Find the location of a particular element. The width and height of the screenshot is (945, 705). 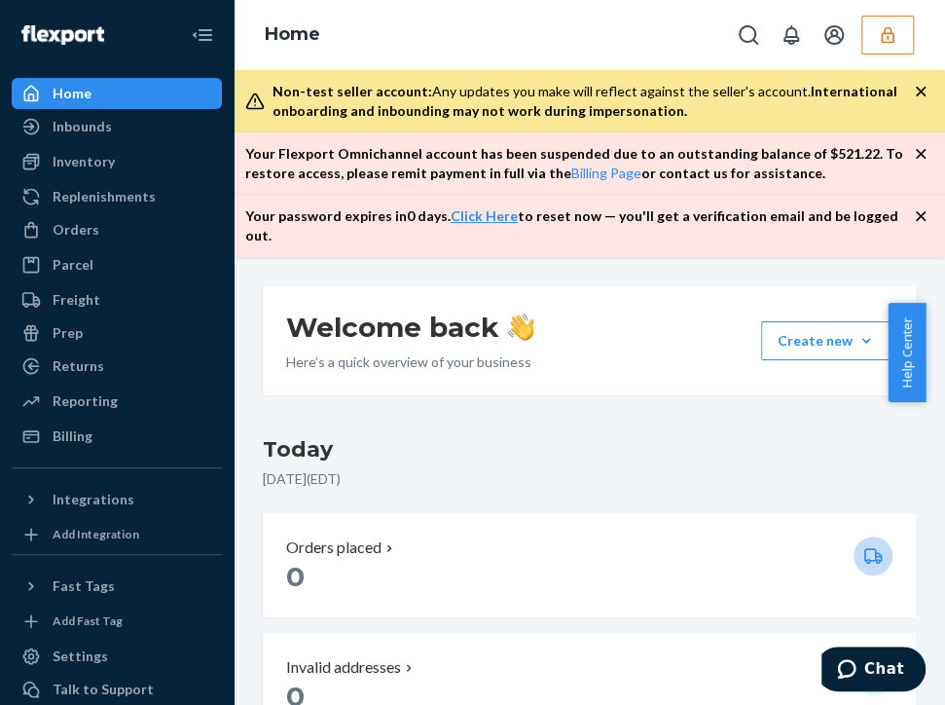

button: Fast Tags is located at coordinates (117, 586).